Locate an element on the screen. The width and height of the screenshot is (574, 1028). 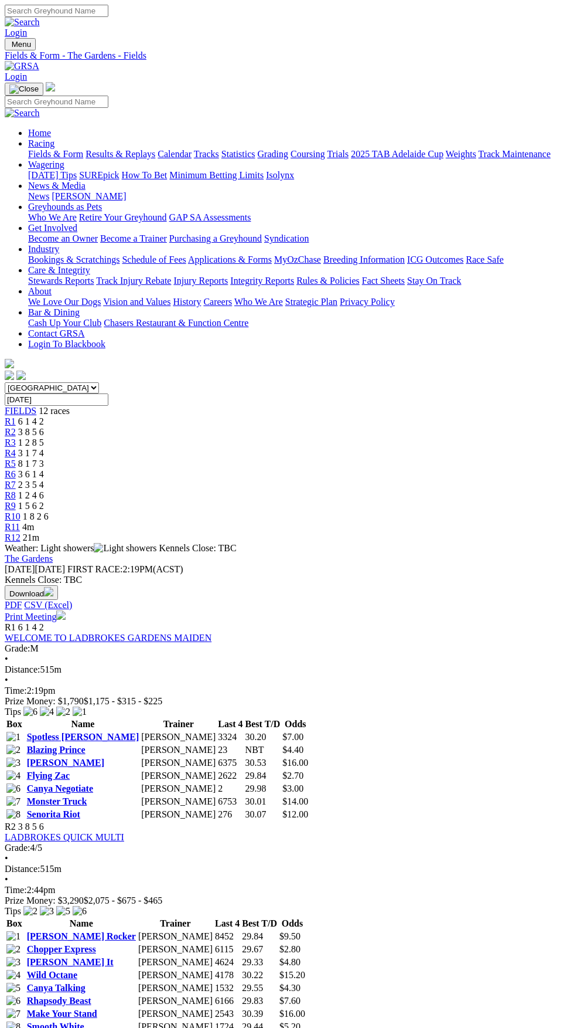
span: $2,075 - $675 - $465 is located at coordinates (123, 900).